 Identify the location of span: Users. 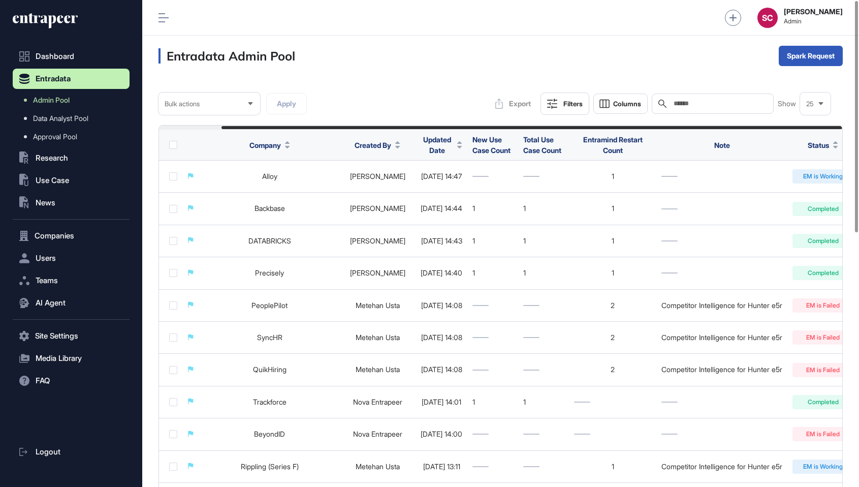
(46, 258).